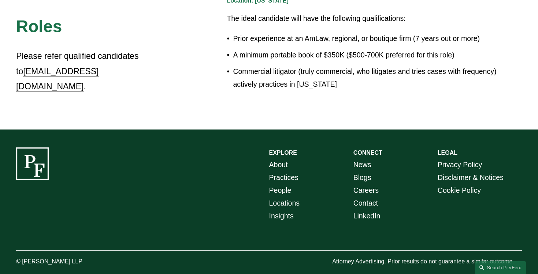 Image resolution: width=538 pixels, height=274 pixels. What do you see at coordinates (501, 268) in the screenshot?
I see `a: Search this site` at bounding box center [501, 268].